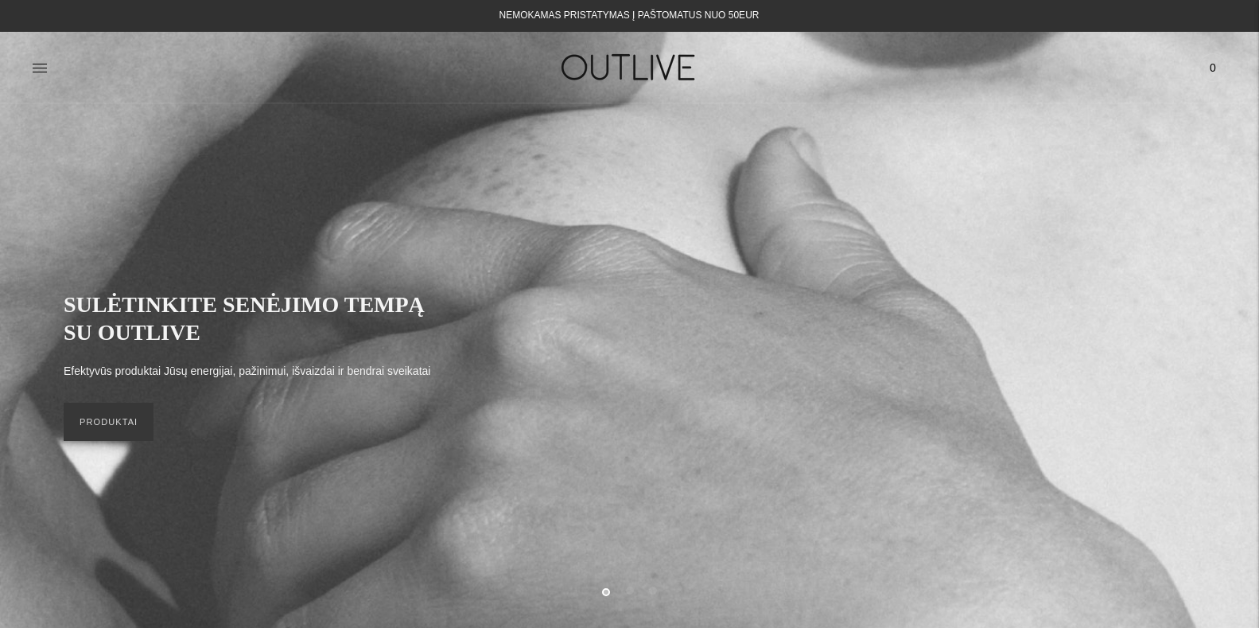 Image resolution: width=1259 pixels, height=628 pixels. What do you see at coordinates (1213, 68) in the screenshot?
I see `span: 0` at bounding box center [1213, 68].